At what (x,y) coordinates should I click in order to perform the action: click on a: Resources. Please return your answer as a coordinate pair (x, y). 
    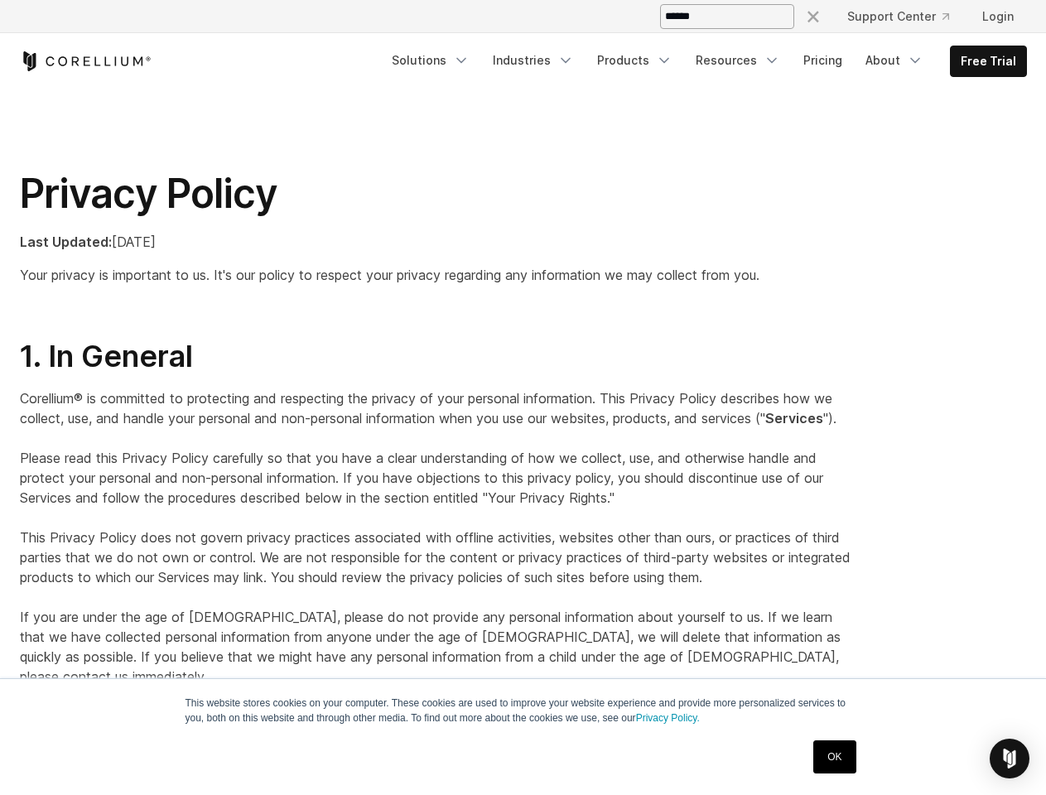
    Looking at the image, I should click on (738, 60).